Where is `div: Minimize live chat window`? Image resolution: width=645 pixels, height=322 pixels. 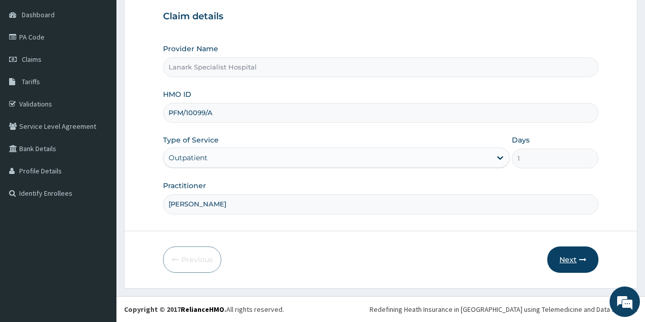 div: Minimize live chat window is located at coordinates (178, 17).